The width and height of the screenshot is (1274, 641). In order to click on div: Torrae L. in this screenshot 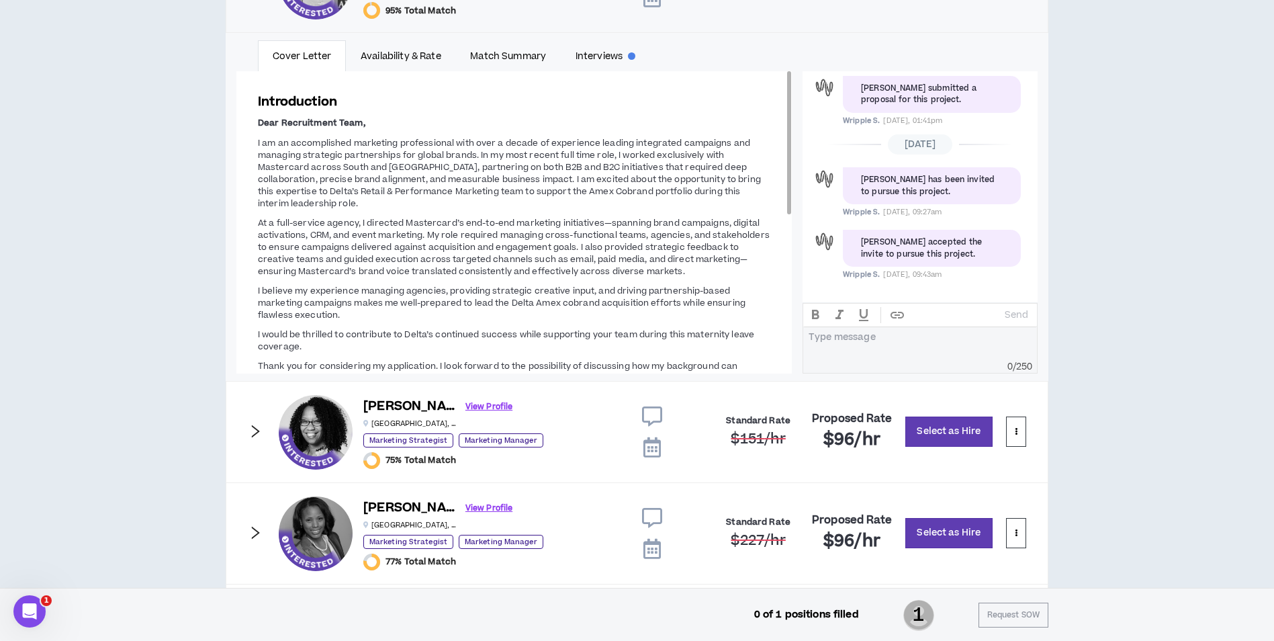, I will do `click(316, 533)`.